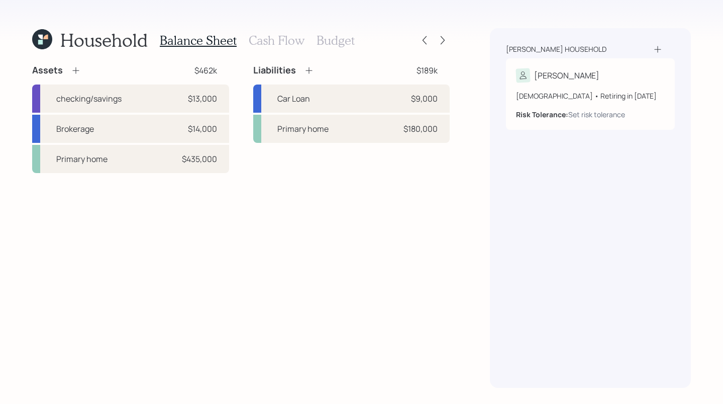  What do you see at coordinates (294, 99) in the screenshot?
I see `div: Car Loan` at bounding box center [294, 99].